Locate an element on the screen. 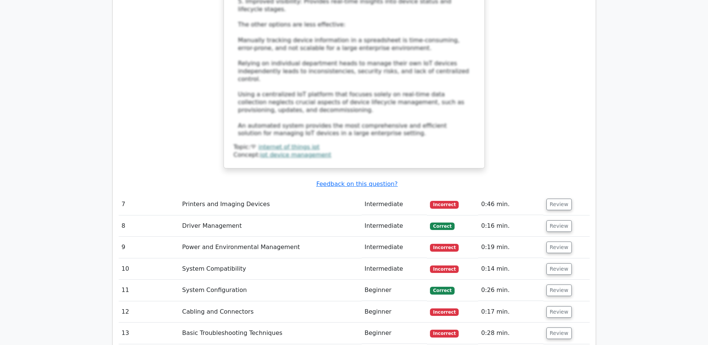  a: internet of things iot is located at coordinates (289, 147).